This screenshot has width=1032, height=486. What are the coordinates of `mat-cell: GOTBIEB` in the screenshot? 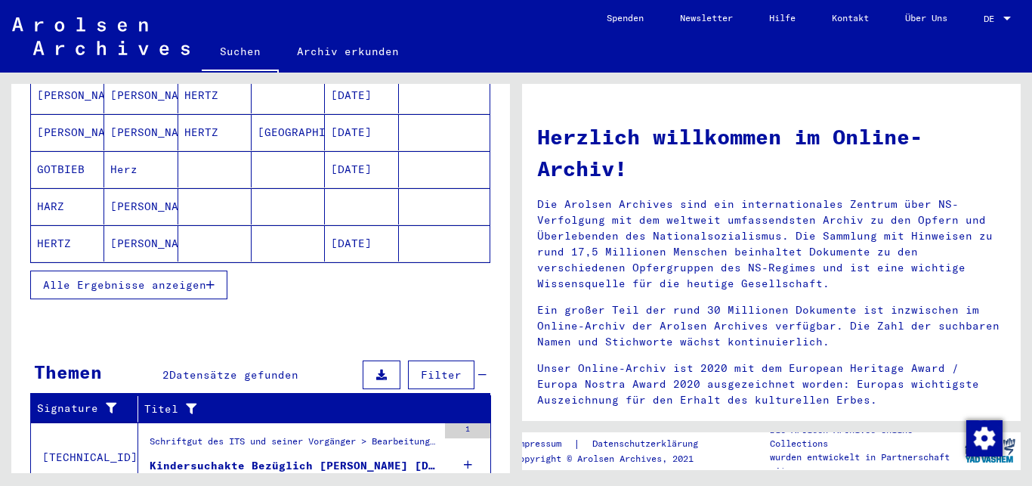 It's located at (67, 169).